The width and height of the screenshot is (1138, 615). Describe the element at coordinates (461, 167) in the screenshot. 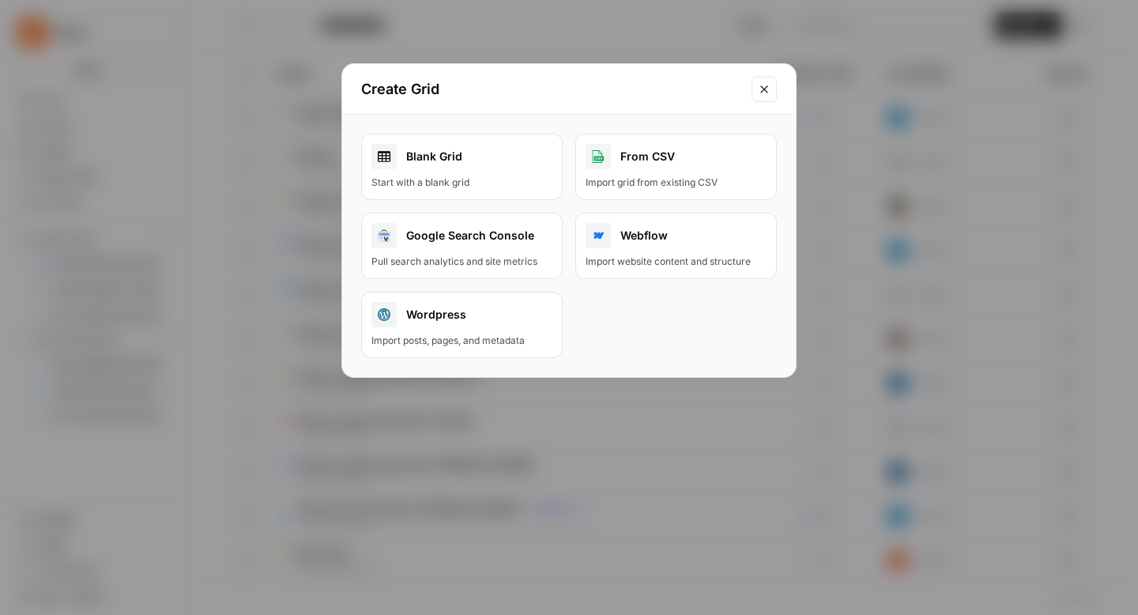

I see `a: Blank GridStart with a blank grid` at that location.